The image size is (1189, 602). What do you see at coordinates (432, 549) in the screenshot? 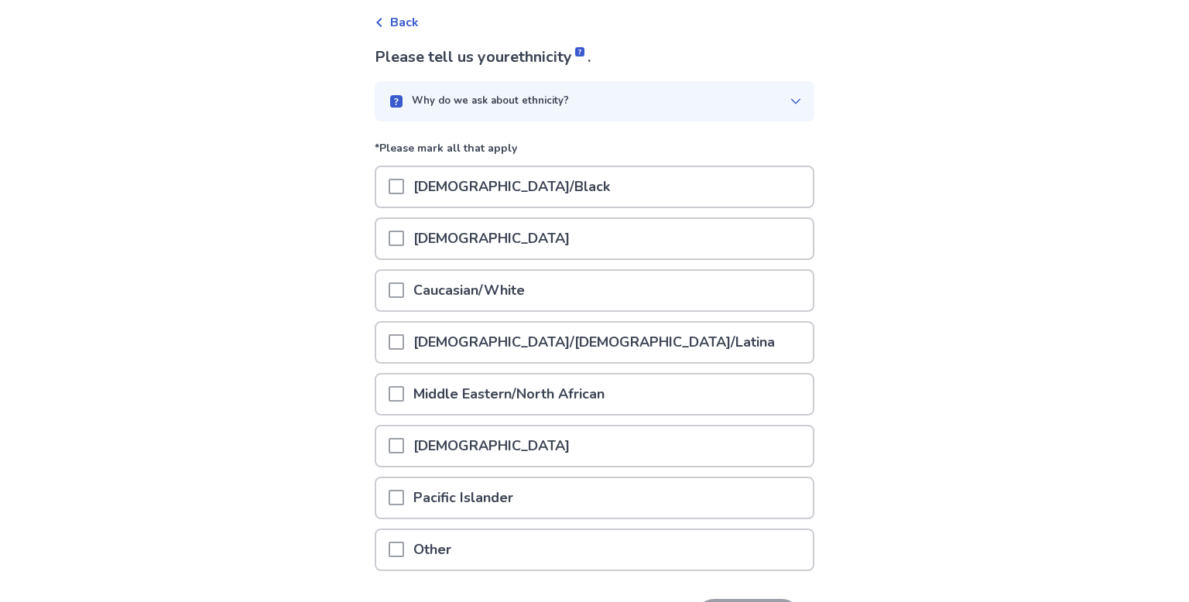
I see `p: Other` at bounding box center [432, 549].